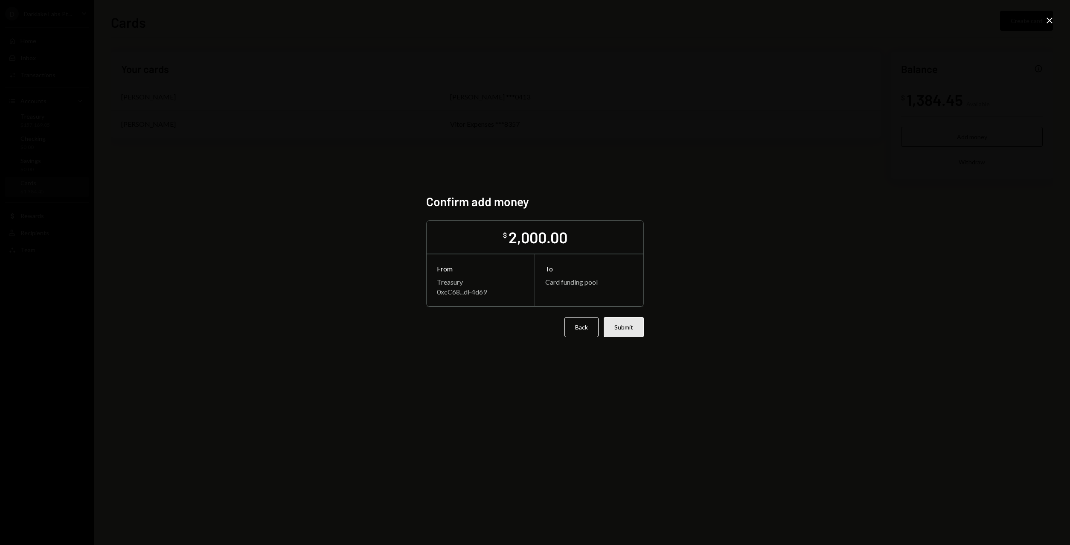 The image size is (1070, 545). I want to click on button: Submit, so click(624, 327).